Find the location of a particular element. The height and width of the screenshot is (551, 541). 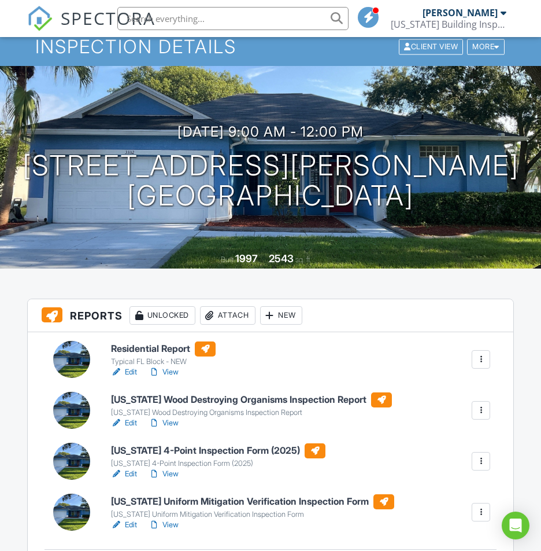

div: 1997 is located at coordinates (246, 258).